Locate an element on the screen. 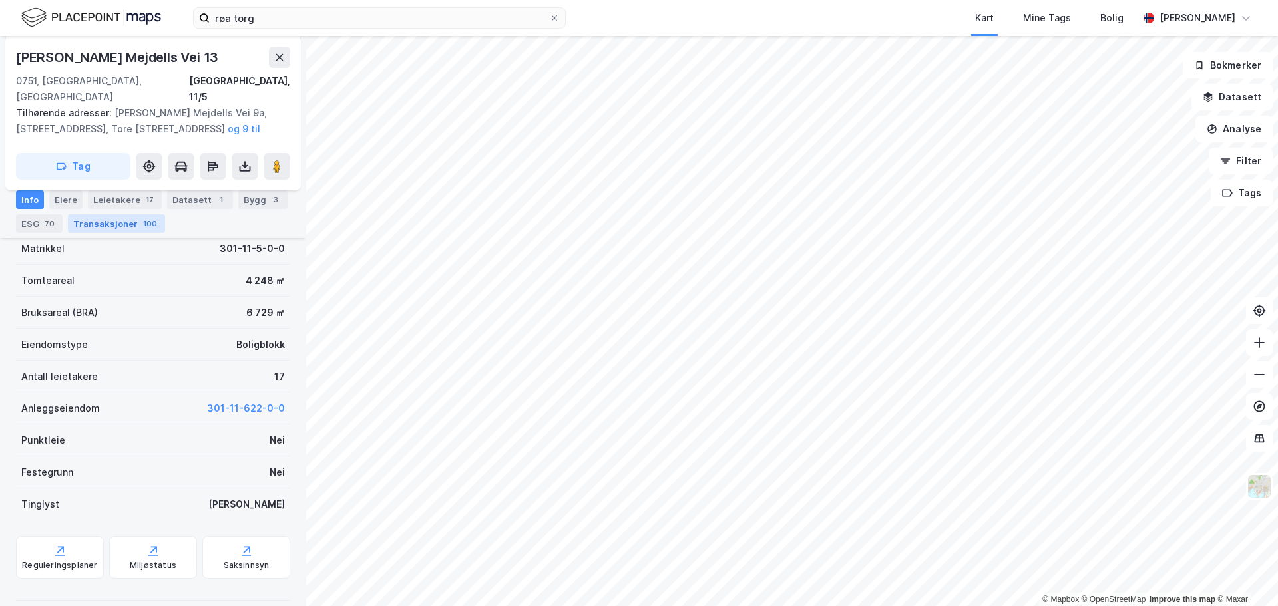 Image resolution: width=1278 pixels, height=606 pixels. div: Tinglyst is located at coordinates (40, 505).